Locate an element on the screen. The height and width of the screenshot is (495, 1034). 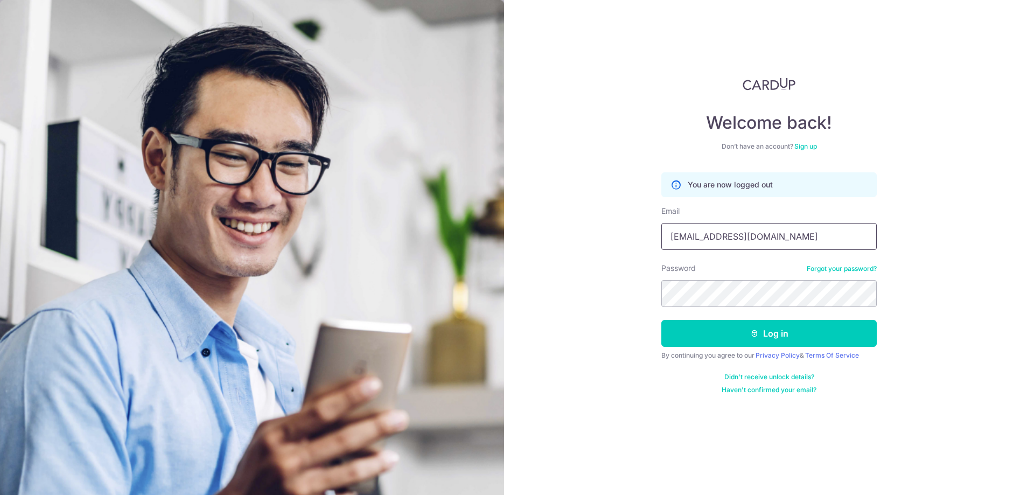
a: Forgot your password? is located at coordinates (842, 269).